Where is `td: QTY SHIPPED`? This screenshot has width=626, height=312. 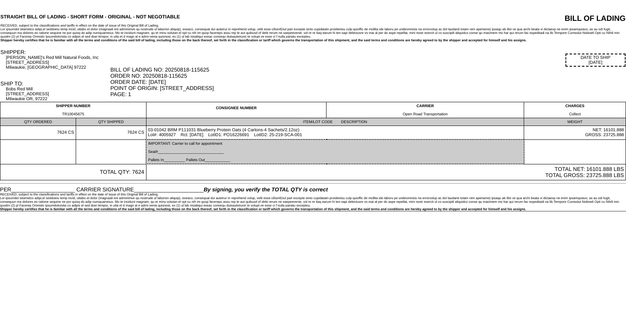 td: QTY SHIPPED is located at coordinates (111, 122).